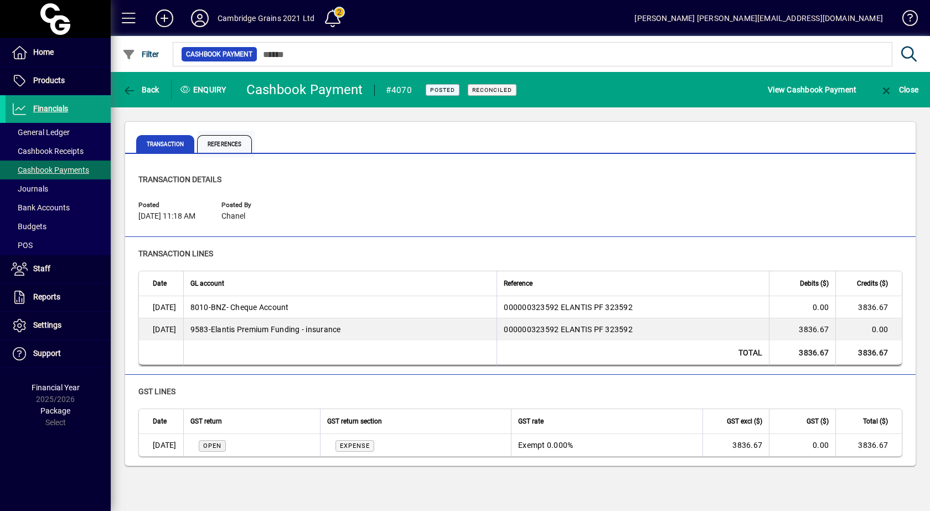 The image size is (930, 511). Describe the element at coordinates (233, 216) in the screenshot. I see `span: Chanel` at that location.